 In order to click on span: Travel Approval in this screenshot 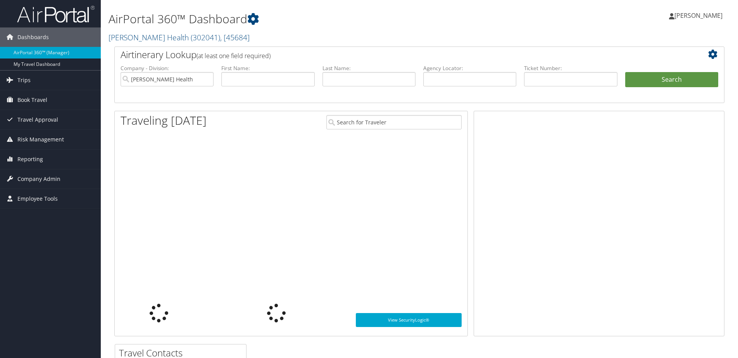, I will do `click(38, 120)`.